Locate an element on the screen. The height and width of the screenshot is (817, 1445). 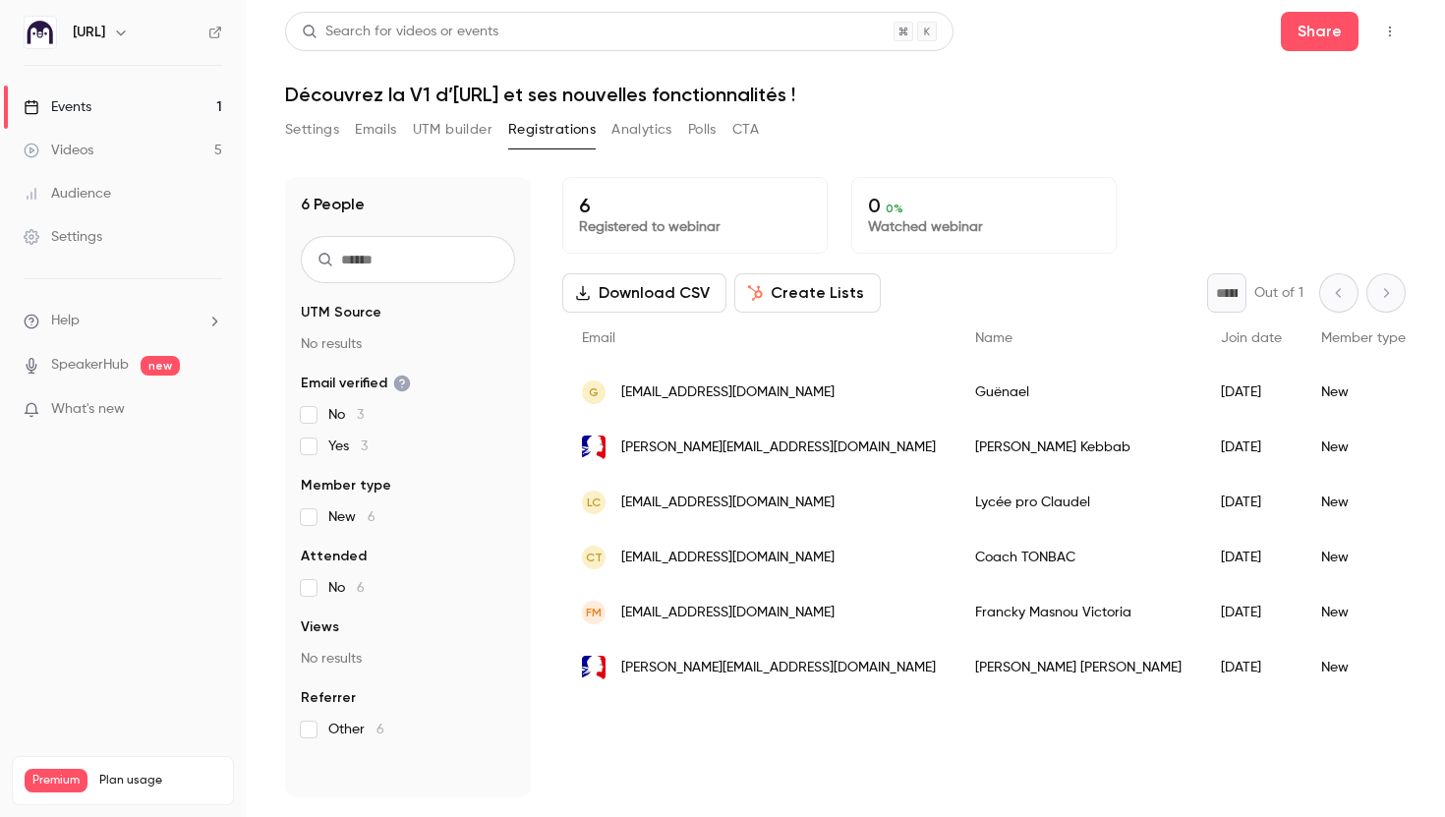
span: Views is located at coordinates (319, 627).